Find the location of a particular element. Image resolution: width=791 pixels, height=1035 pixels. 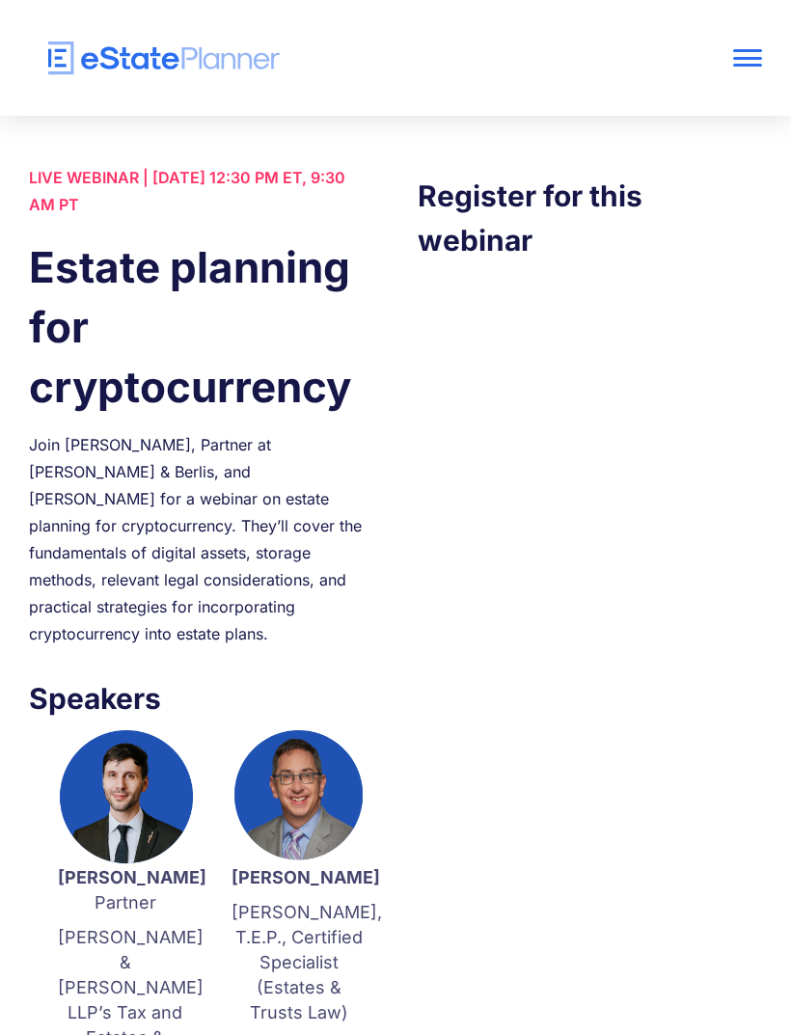

h3: Register for this webinar is located at coordinates (589, 218).